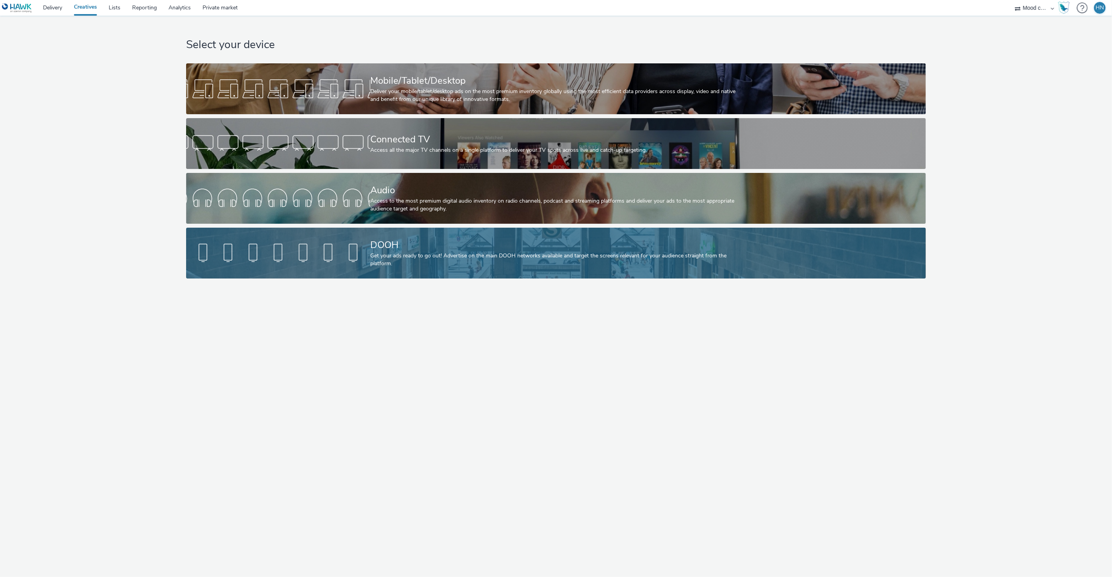  What do you see at coordinates (1064, 8) in the screenshot?
I see `div: Hawk Academy` at bounding box center [1064, 8].